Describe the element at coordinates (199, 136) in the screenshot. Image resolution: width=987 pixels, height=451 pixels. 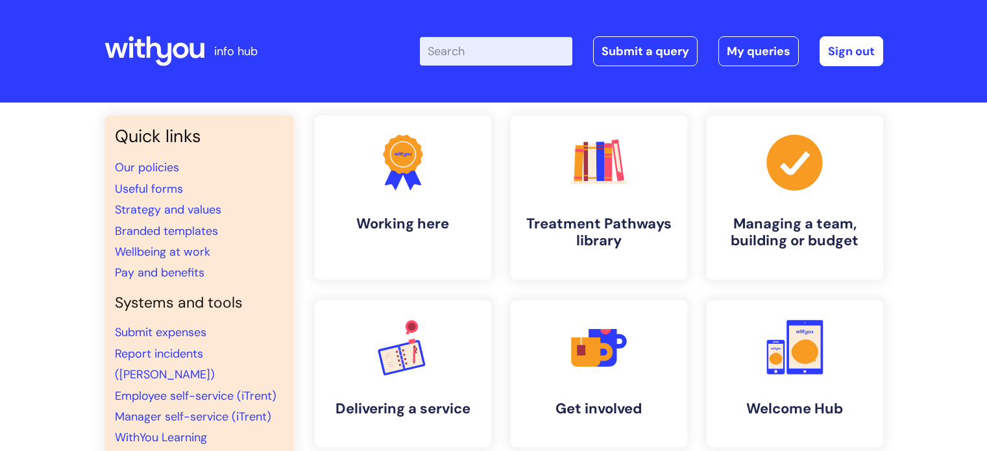
I see `h3: Quick links` at that location.